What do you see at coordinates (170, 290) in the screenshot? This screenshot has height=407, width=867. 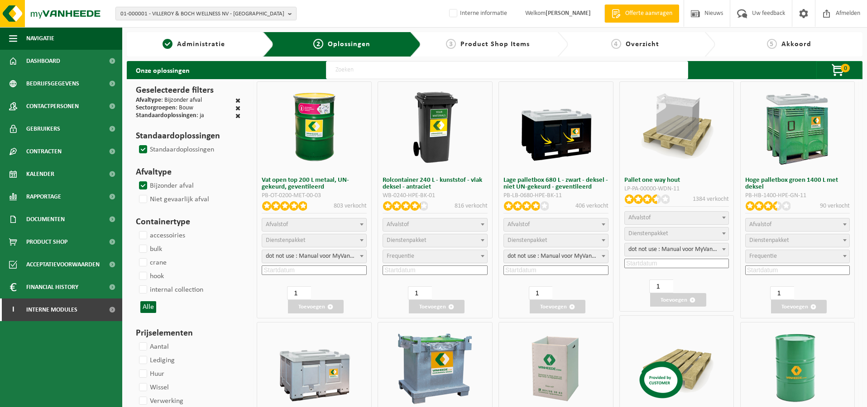 I see `label: internal collection` at bounding box center [170, 290].